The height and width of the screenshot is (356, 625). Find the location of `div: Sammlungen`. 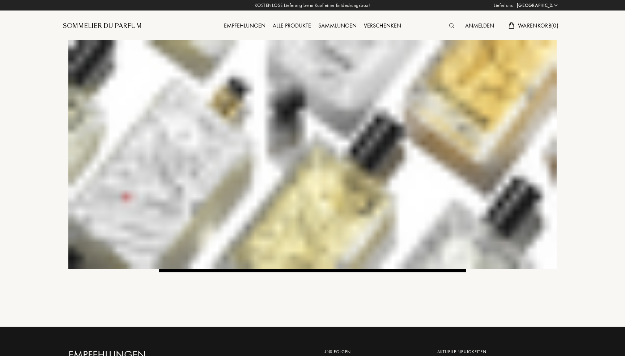

div: Sammlungen is located at coordinates (338, 26).